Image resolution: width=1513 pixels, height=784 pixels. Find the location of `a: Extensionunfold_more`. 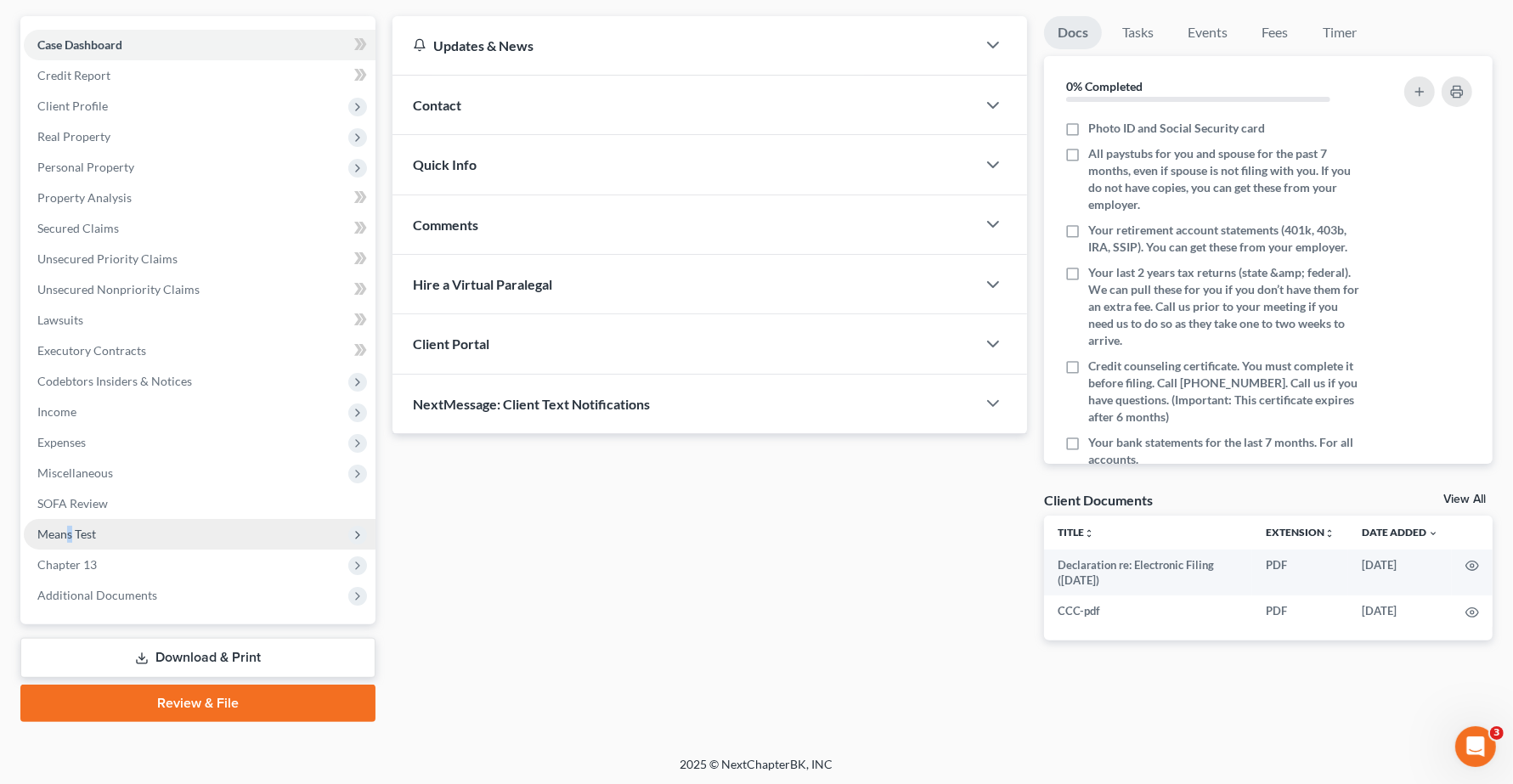

a: Extensionunfold_more is located at coordinates (1300, 531).